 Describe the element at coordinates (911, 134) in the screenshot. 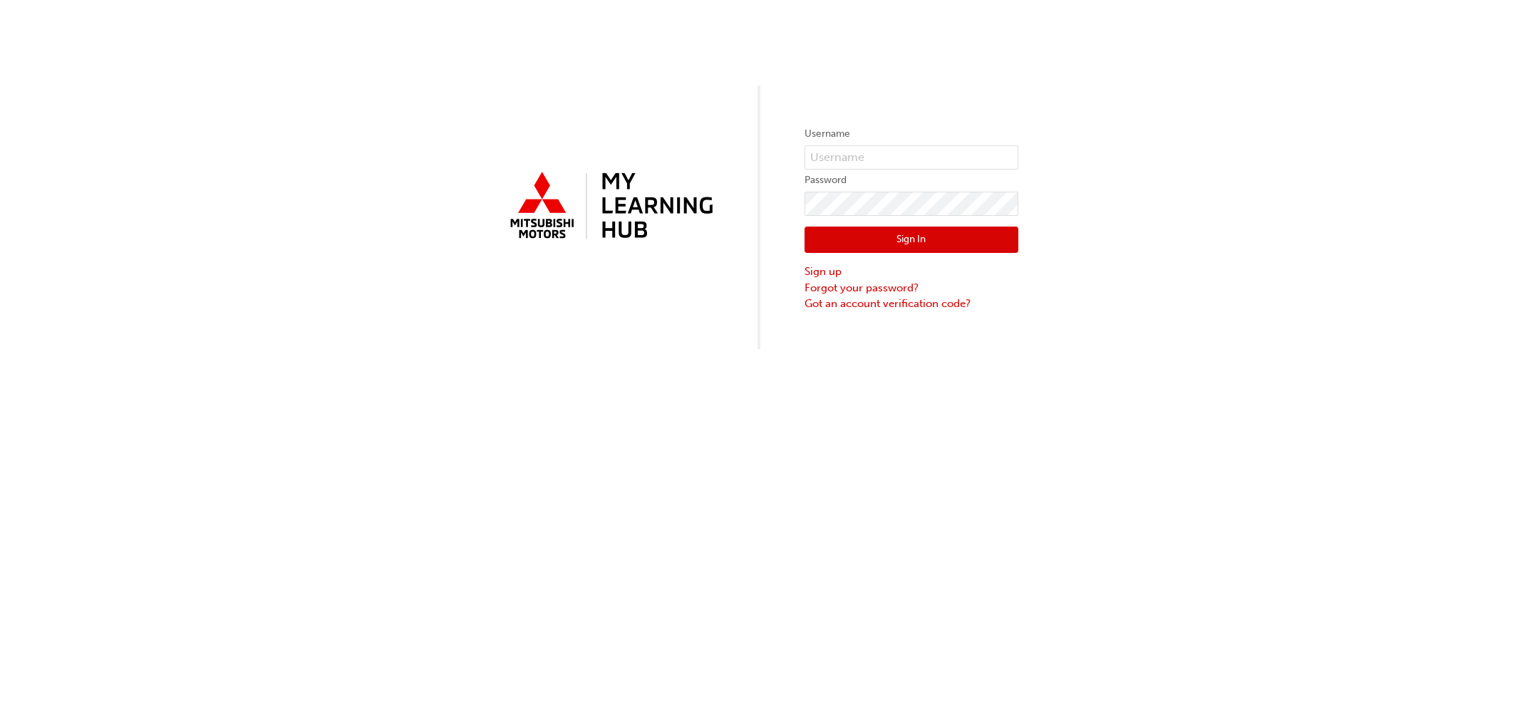

I see `label: Username` at that location.